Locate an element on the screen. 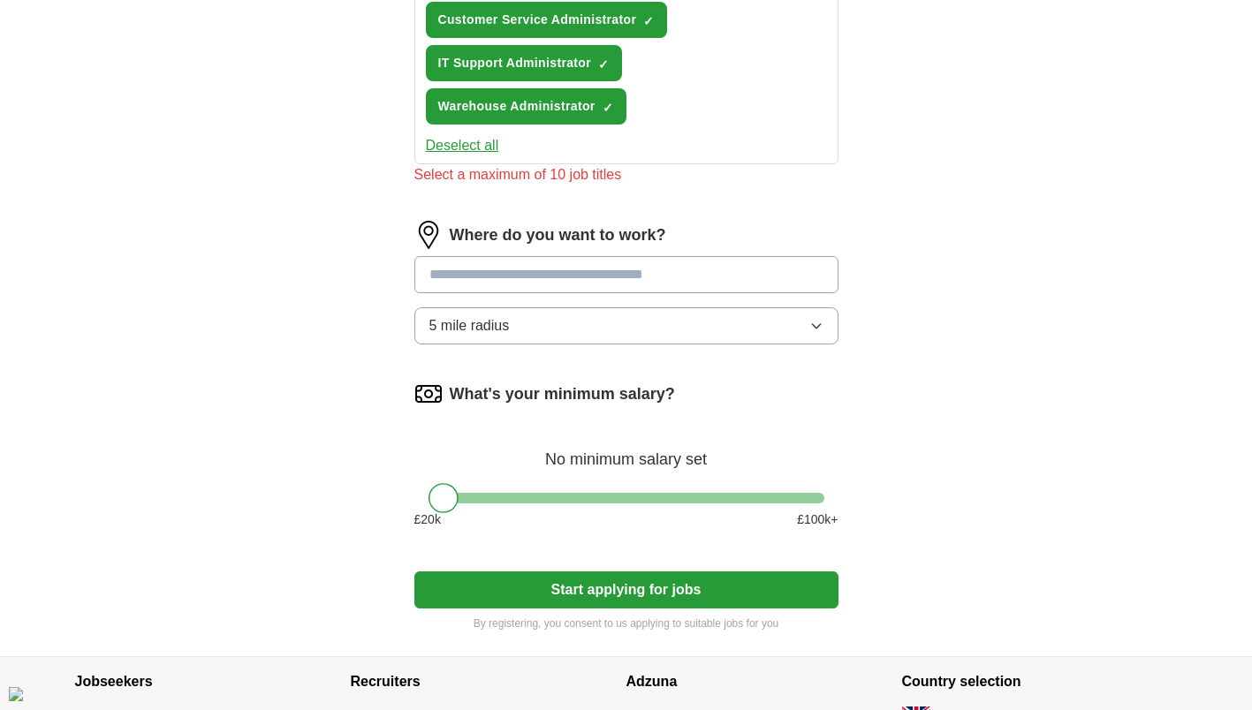 This screenshot has height=710, width=1252. span: 5 mile radius is located at coordinates (469, 326).